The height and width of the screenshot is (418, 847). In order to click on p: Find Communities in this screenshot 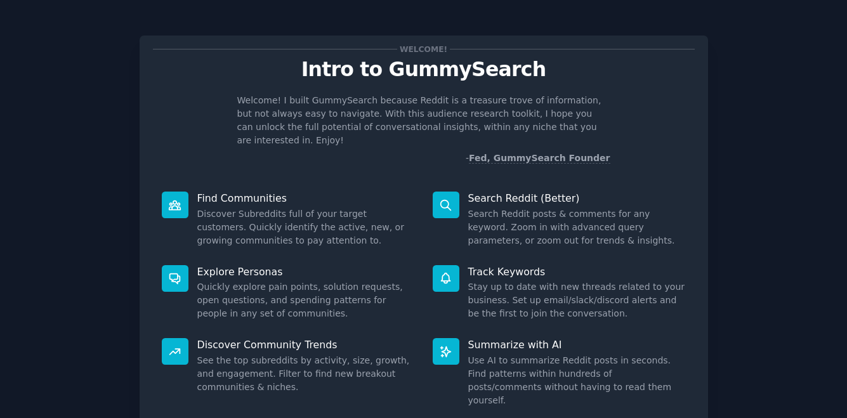, I will do `click(306, 198)`.